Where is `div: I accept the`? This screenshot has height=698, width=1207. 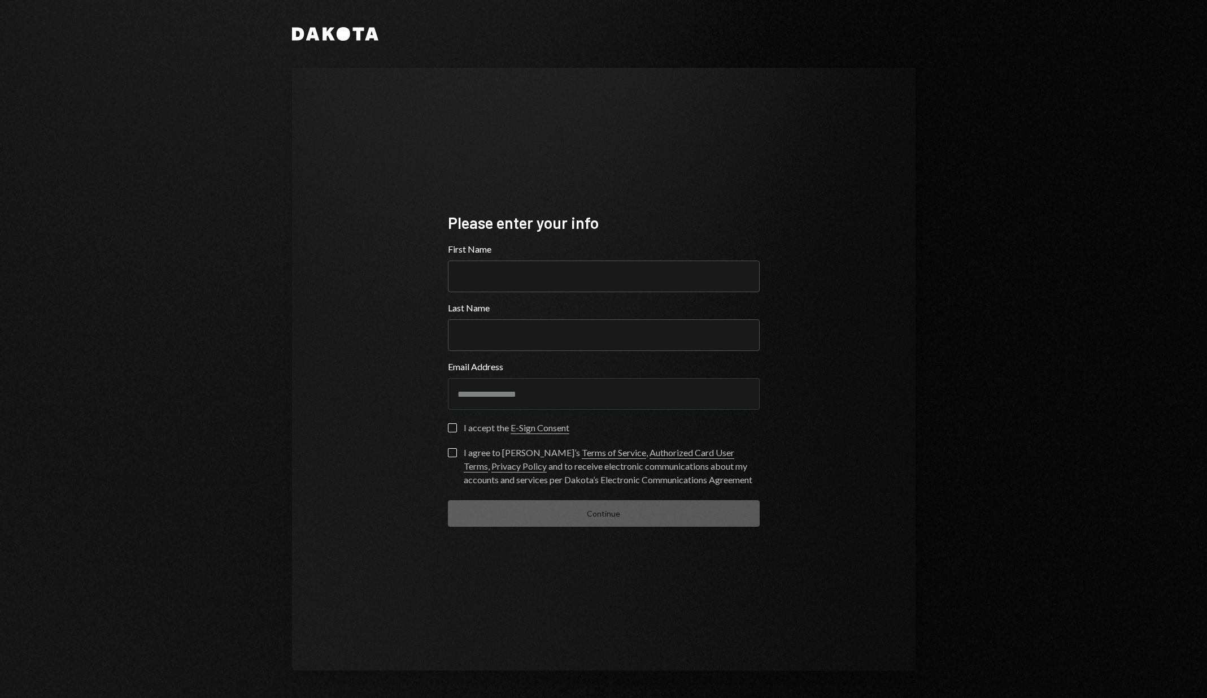
div: I accept the is located at coordinates (516, 428).